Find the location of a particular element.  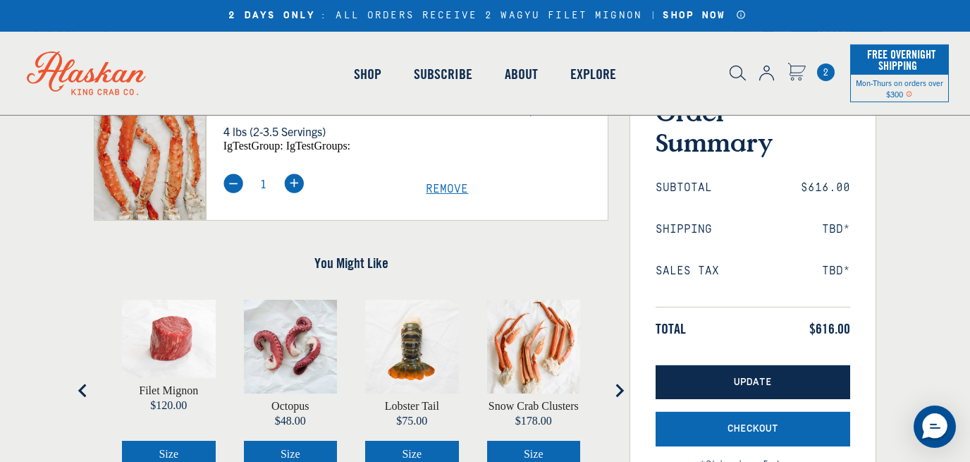

strong: 2 DAYS ONLY is located at coordinates (271, 16).